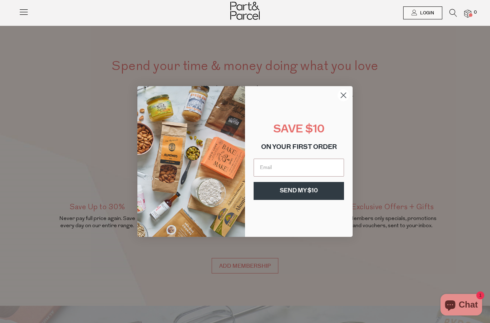 The height and width of the screenshot is (323, 490). I want to click on img: 8150f546-27cf-4737-854f-2b4f1cdd6266.png, so click(191, 161).